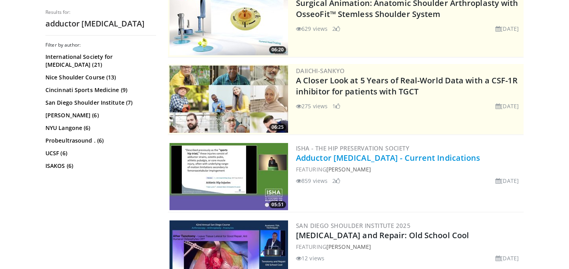 The width and height of the screenshot is (569, 269). Describe the element at coordinates (353, 226) in the screenshot. I see `a: San Diego Shoulder Institute 2025` at that location.